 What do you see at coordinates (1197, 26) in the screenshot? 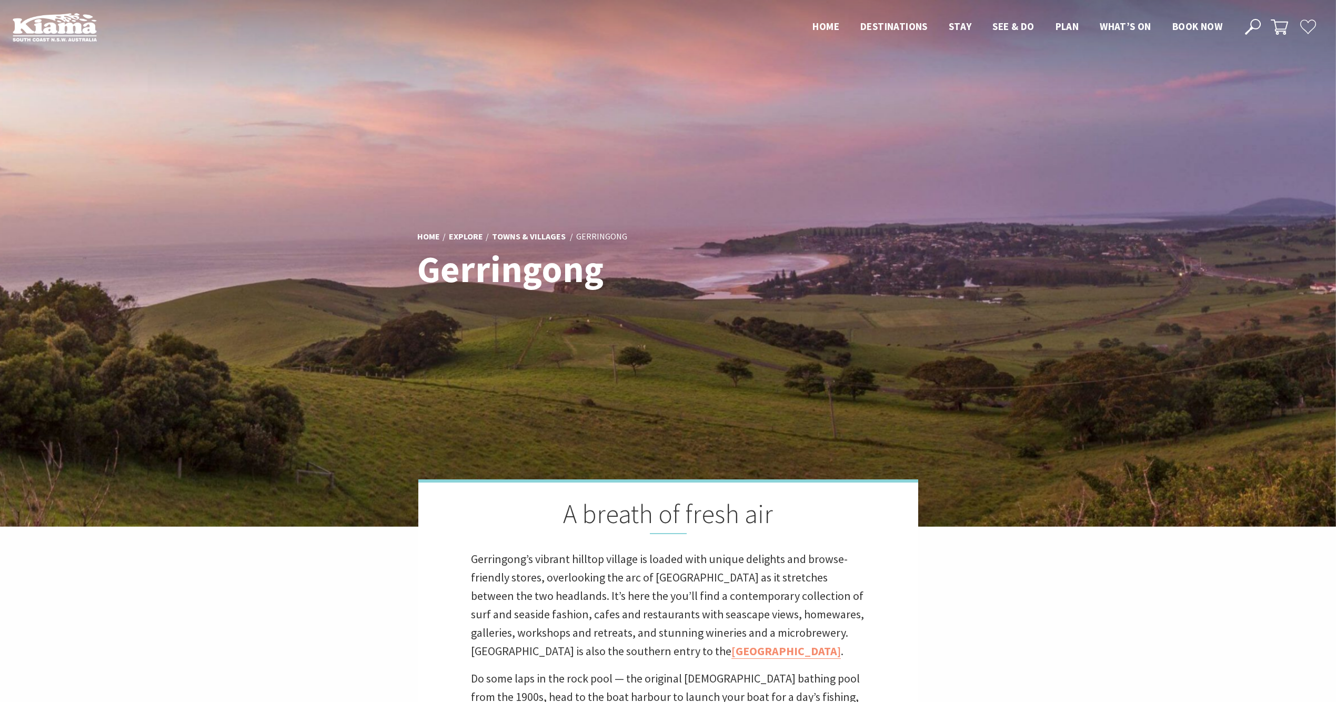
I see `span: Book now` at bounding box center [1197, 26].